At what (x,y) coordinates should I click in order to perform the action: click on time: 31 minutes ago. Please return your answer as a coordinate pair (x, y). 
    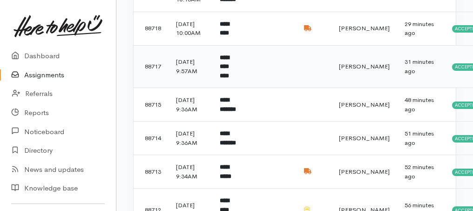
    Looking at the image, I should click on (419, 66).